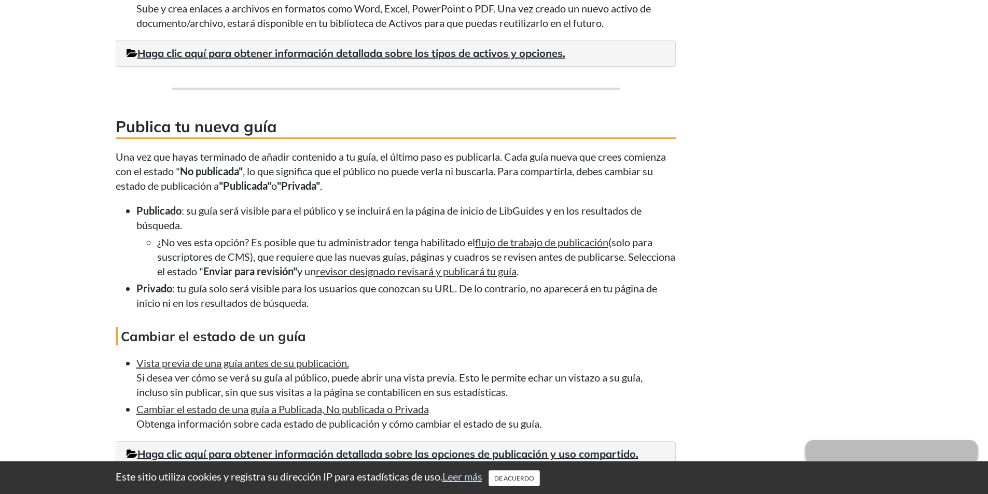  I want to click on a: Haga clic aquí para obtener información detallada sobre las opciones de publicación y uso compart..., so click(382, 454).